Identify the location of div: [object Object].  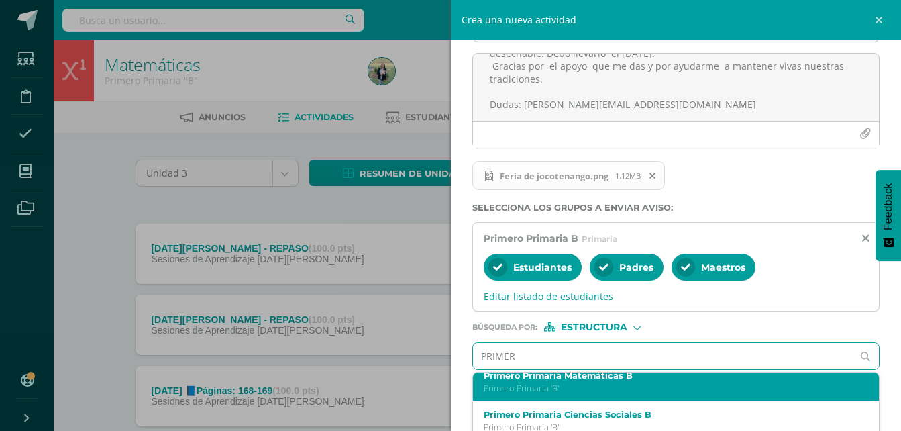
(595, 327).